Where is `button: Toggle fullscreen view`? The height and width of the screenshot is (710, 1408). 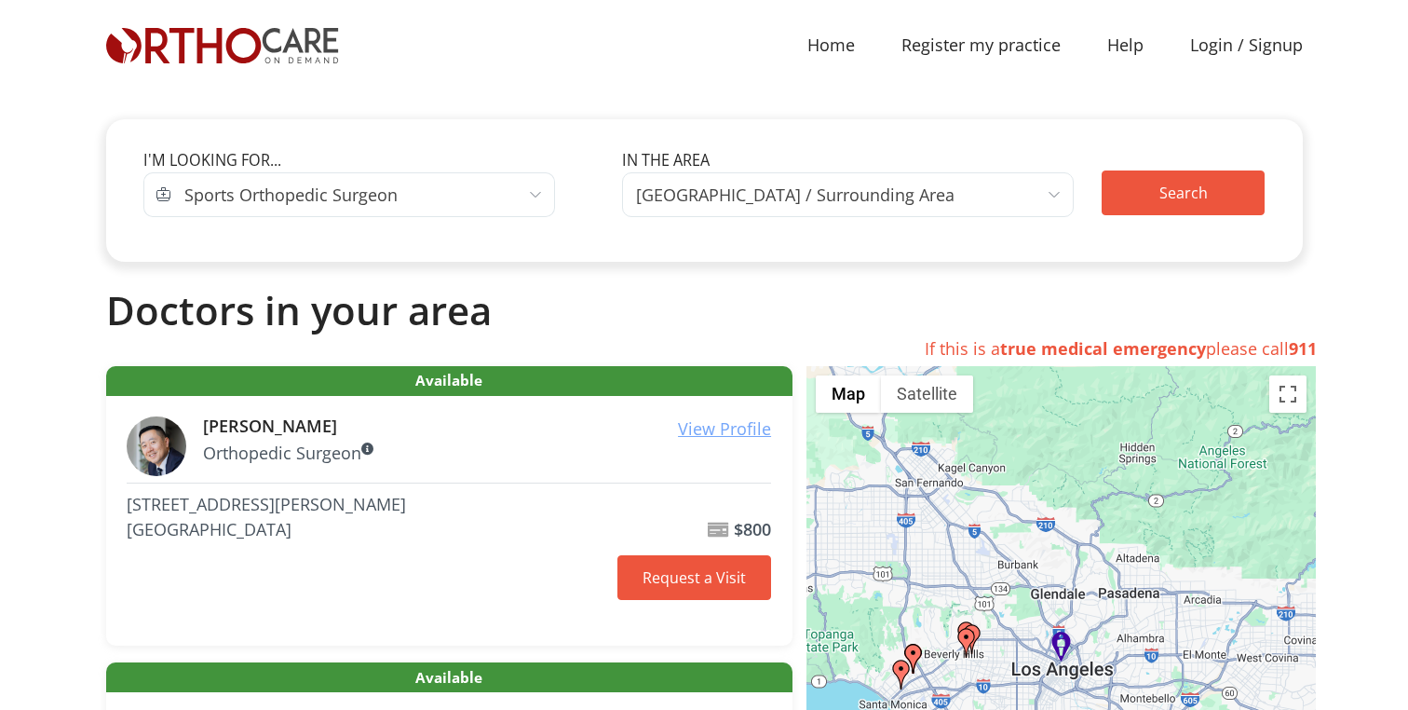 button: Toggle fullscreen view is located at coordinates (1288, 394).